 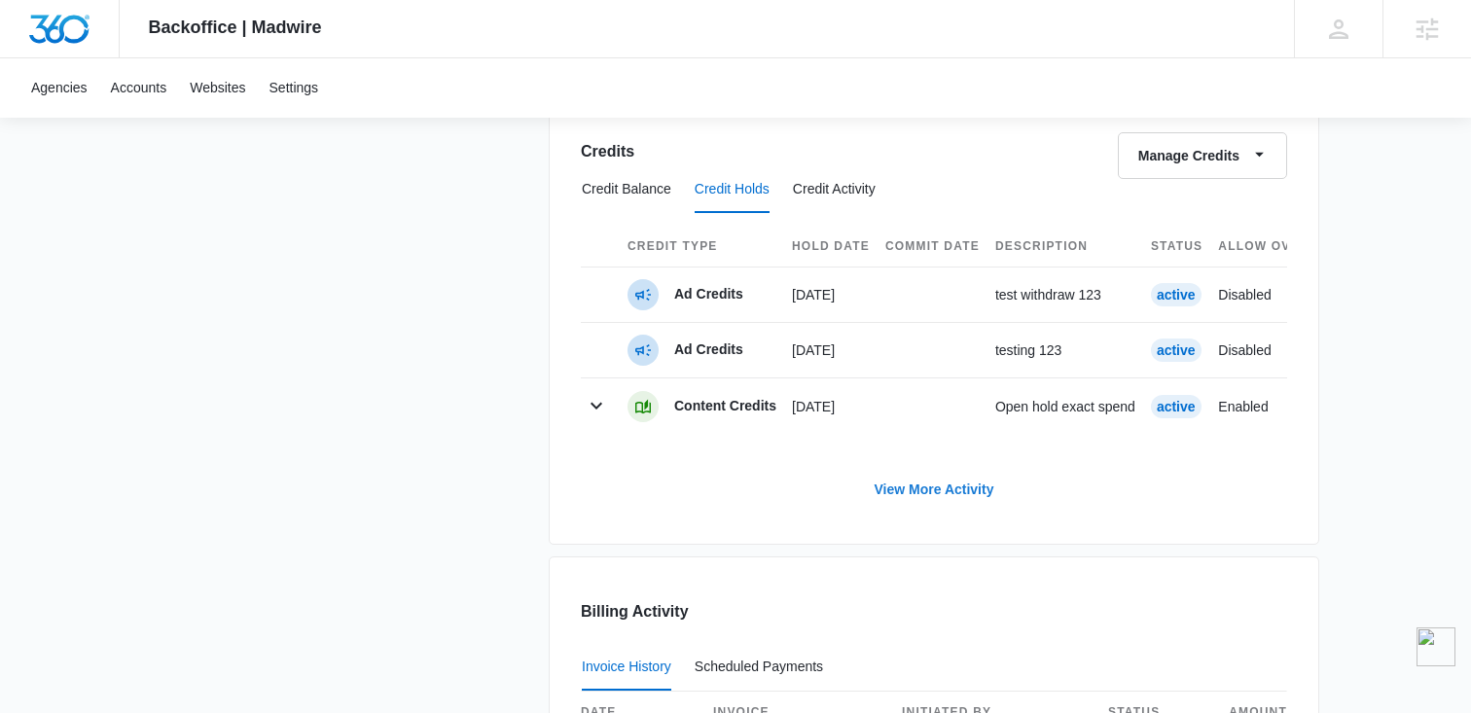 What do you see at coordinates (294, 88) in the screenshot?
I see `a: Settings` at bounding box center [294, 88].